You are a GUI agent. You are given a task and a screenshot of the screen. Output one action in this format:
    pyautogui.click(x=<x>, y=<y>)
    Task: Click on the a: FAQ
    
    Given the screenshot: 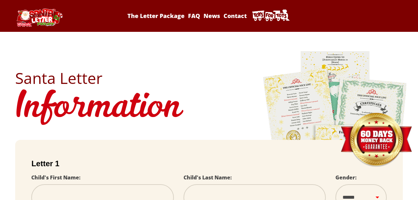 What is the action you would take?
    pyautogui.click(x=194, y=16)
    